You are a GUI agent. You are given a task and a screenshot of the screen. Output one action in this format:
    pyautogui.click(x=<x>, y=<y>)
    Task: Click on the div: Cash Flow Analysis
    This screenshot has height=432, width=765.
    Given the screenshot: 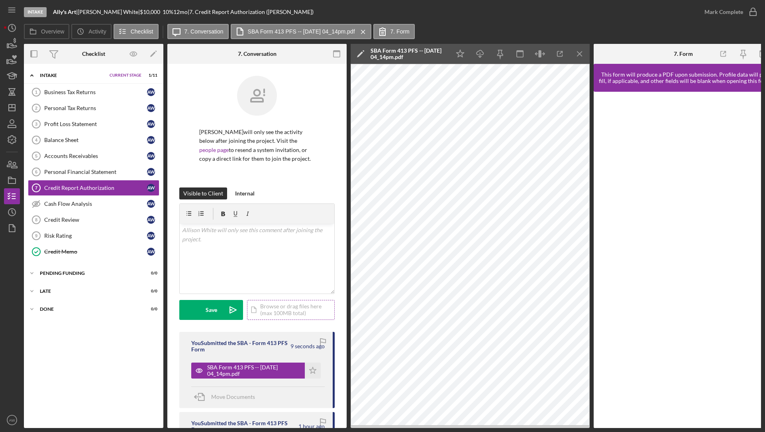 What is the action you would take?
    pyautogui.click(x=96, y=204)
    